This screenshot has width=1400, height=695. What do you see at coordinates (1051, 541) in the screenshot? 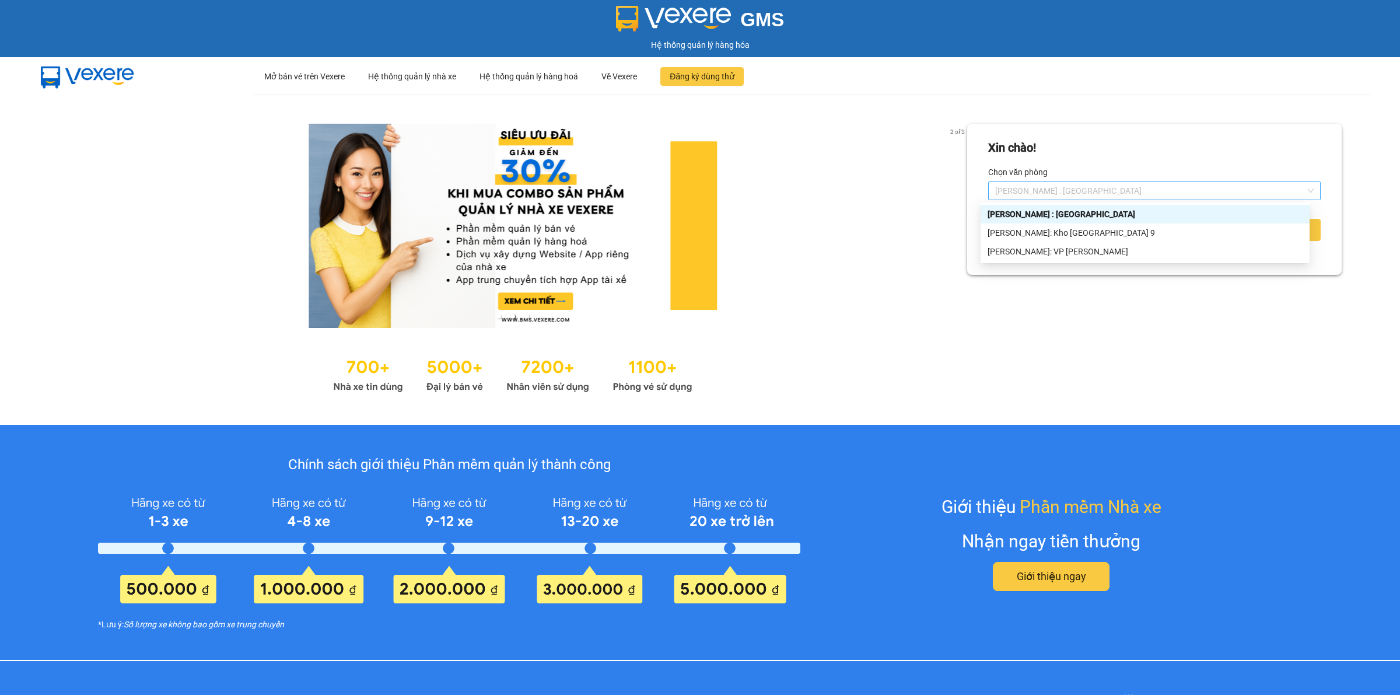
I see `div: Nhận ngay tiền thưởng` at bounding box center [1051, 541].